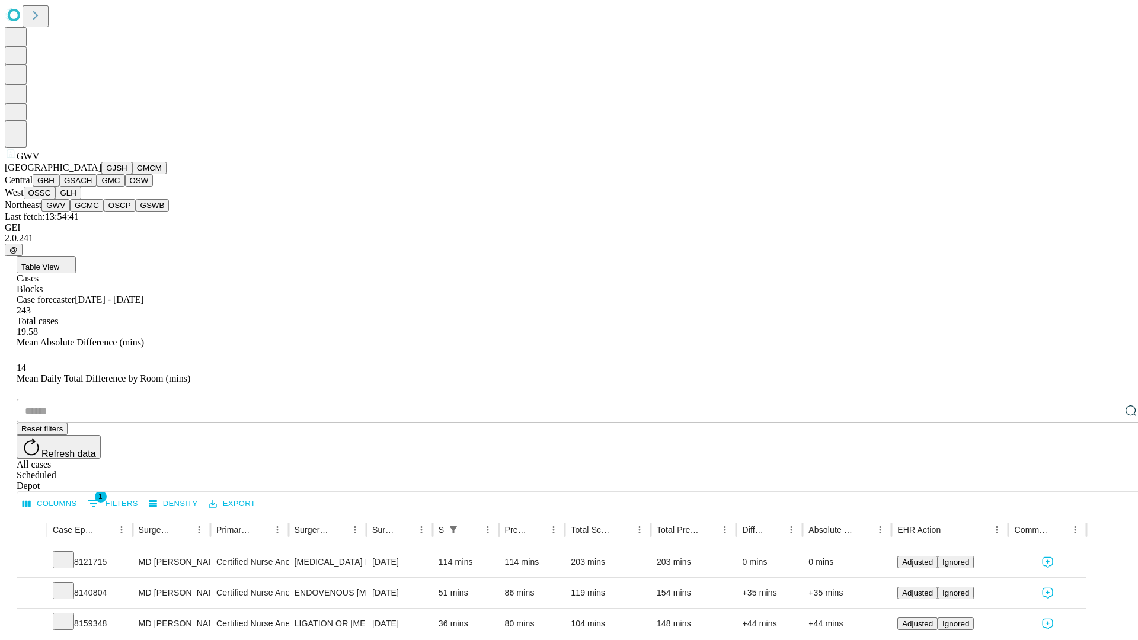 This screenshot has width=1138, height=640. I want to click on button: GLH, so click(68, 193).